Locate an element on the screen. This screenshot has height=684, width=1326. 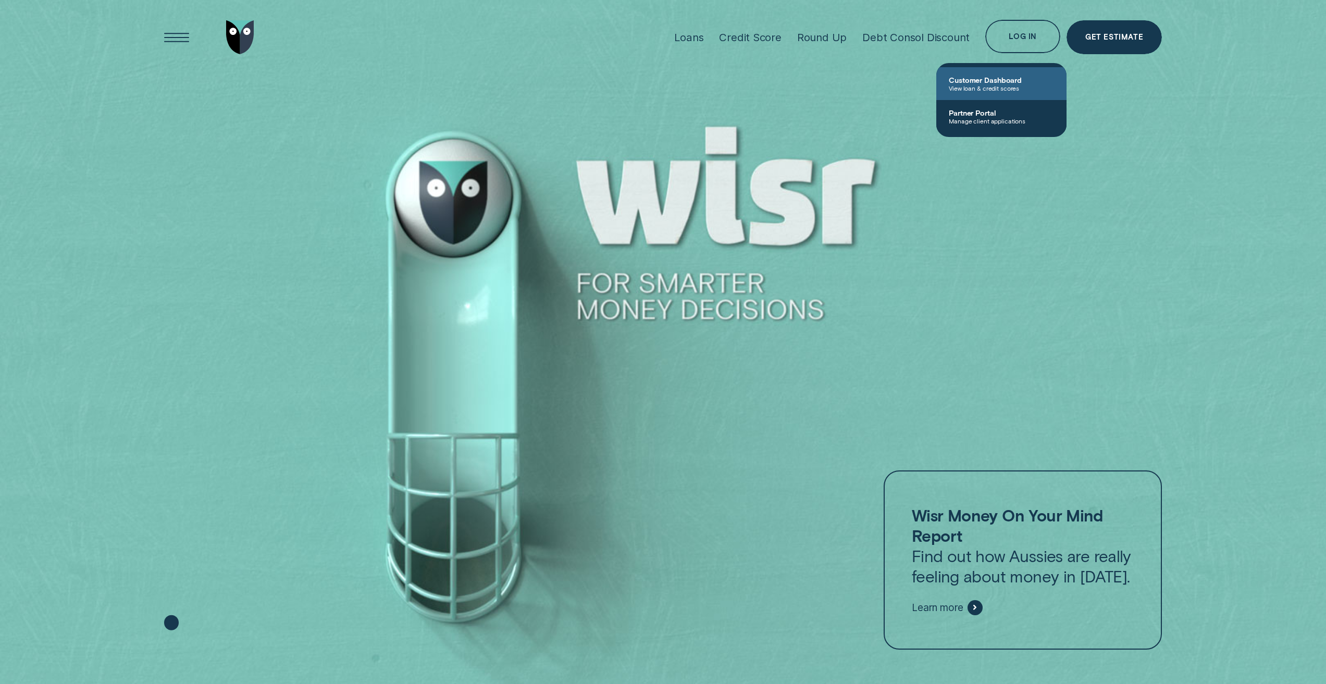
span: Partner Portal is located at coordinates (1001, 113).